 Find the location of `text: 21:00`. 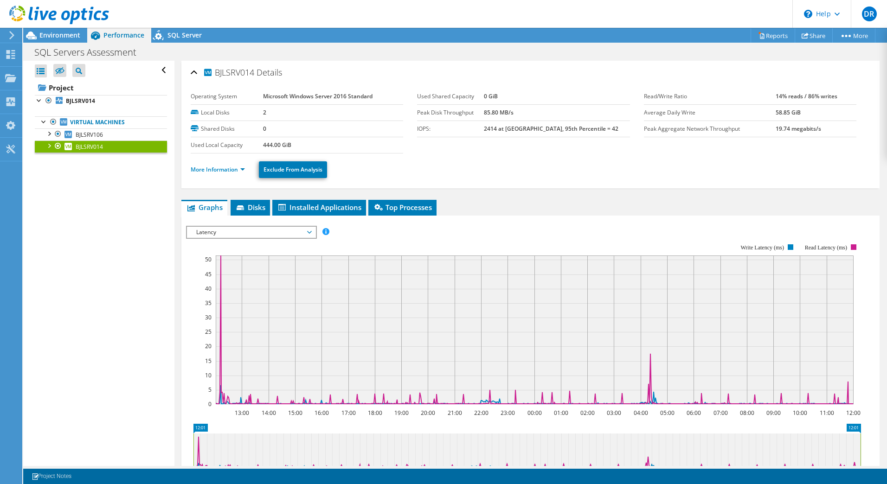

text: 21:00 is located at coordinates (454, 413).